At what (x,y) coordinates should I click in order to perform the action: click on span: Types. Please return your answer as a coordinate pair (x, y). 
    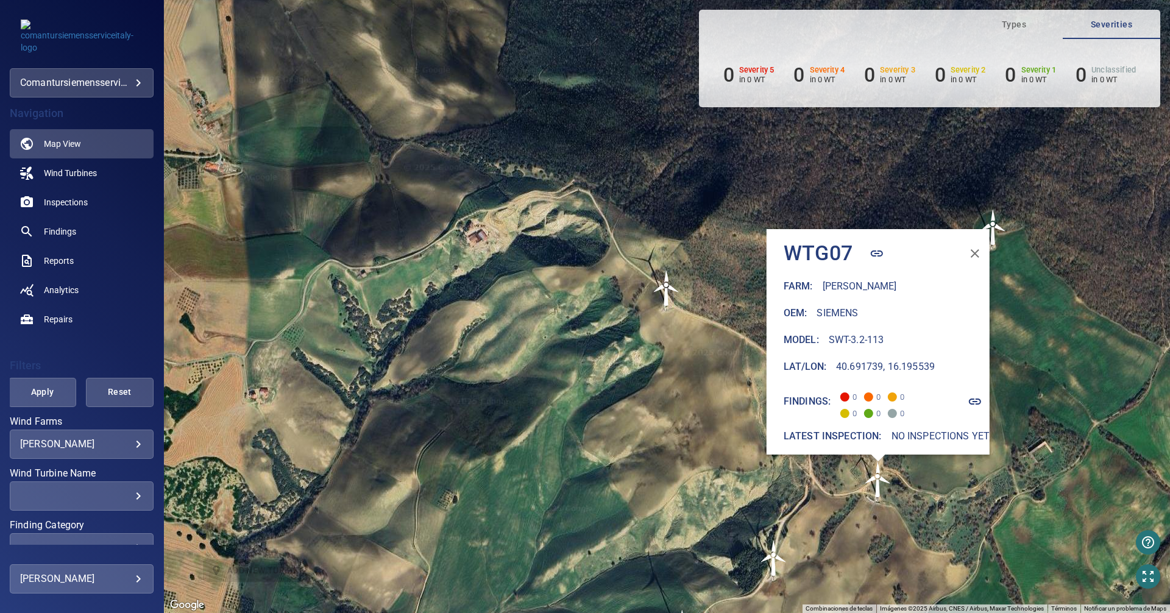
    Looking at the image, I should click on (1014, 24).